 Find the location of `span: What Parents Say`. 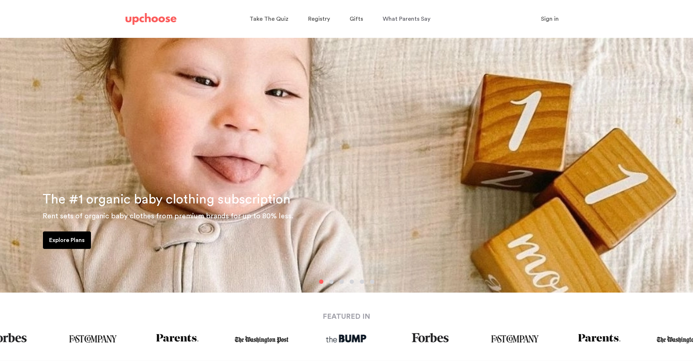

span: What Parents Say is located at coordinates (406, 19).